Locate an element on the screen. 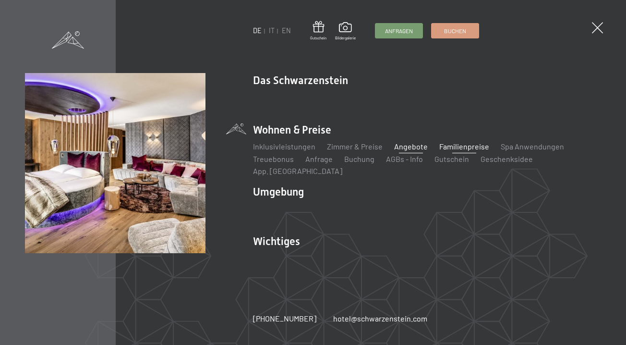 This screenshot has width=626, height=345. a: Inklusivleistungen is located at coordinates (284, 146).